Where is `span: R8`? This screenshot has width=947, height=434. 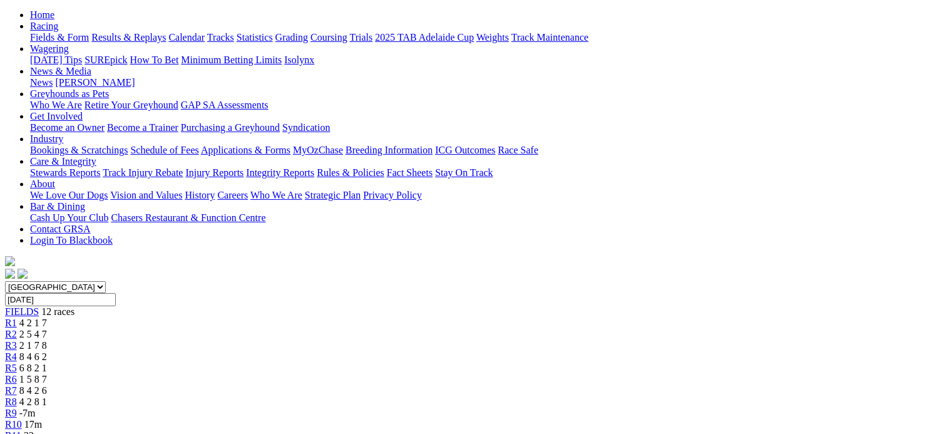
span: R8 is located at coordinates (11, 401).